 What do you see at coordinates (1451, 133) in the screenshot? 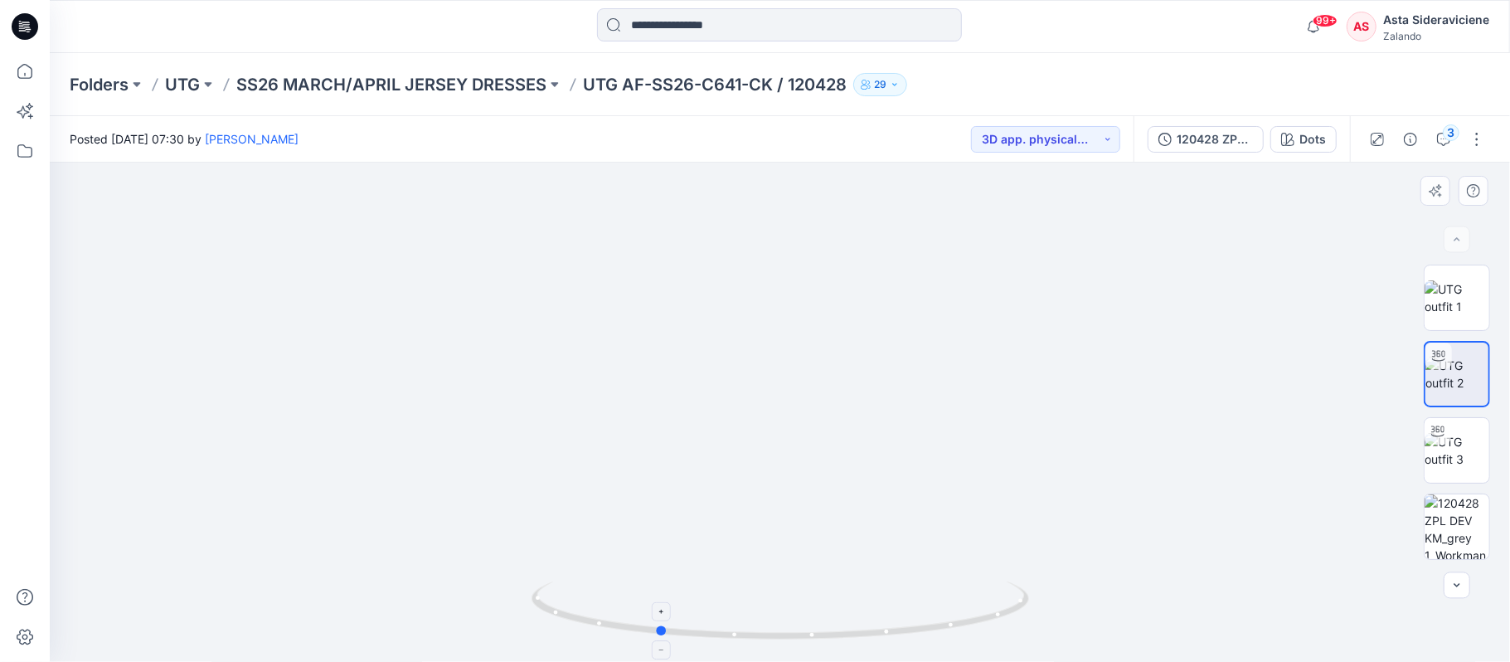
I see `div: 3` at bounding box center [1451, 133].